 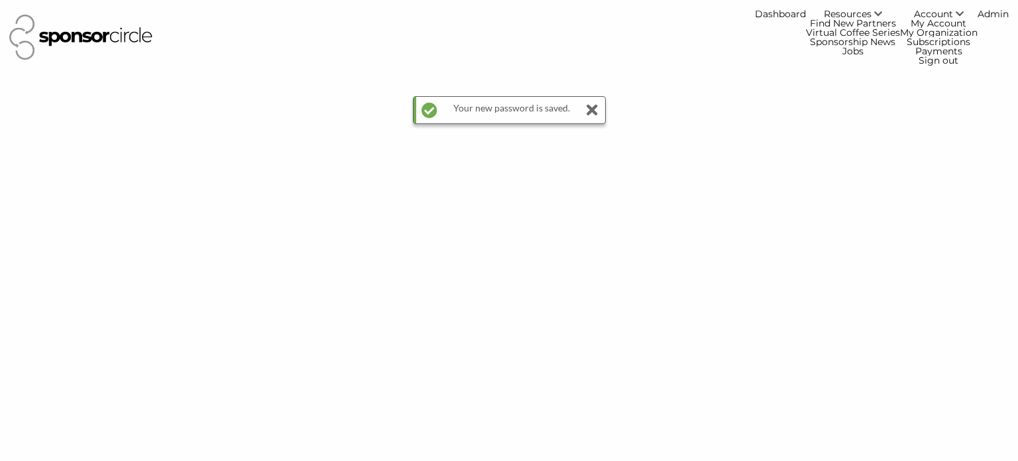 What do you see at coordinates (938, 32) in the screenshot?
I see `a: My Organization` at bounding box center [938, 32].